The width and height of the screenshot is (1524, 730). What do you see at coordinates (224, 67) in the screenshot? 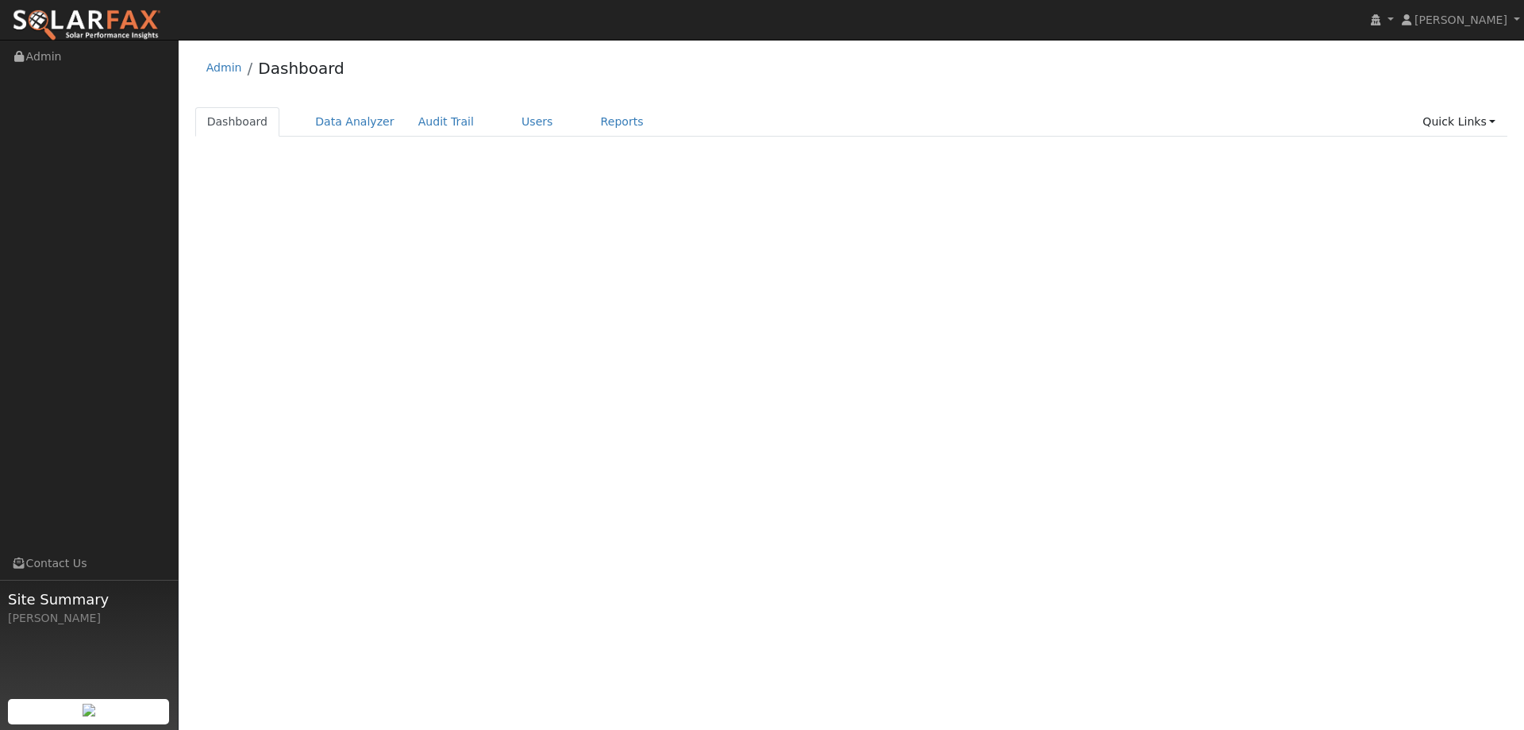
I see `a: Admin` at bounding box center [224, 67].